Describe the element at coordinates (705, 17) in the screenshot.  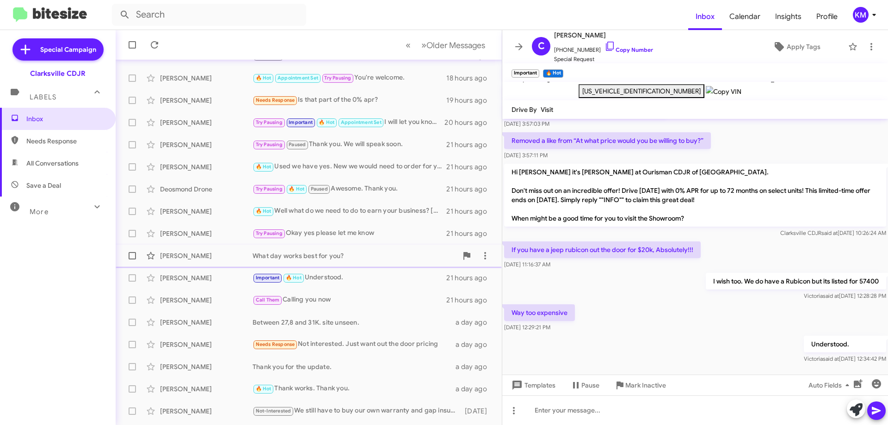
I see `a: Inbox` at that location.